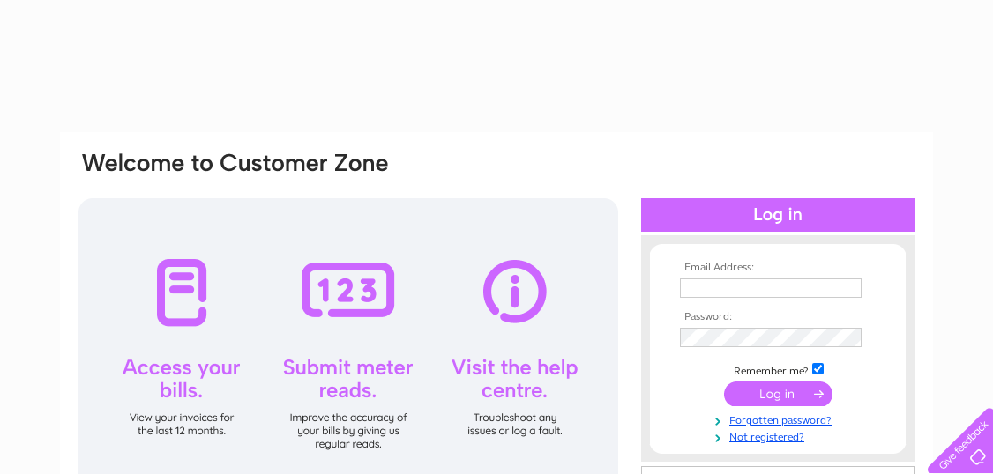 The image size is (993, 474). Describe the element at coordinates (778, 370) in the screenshot. I see `td: Remember me?` at that location.